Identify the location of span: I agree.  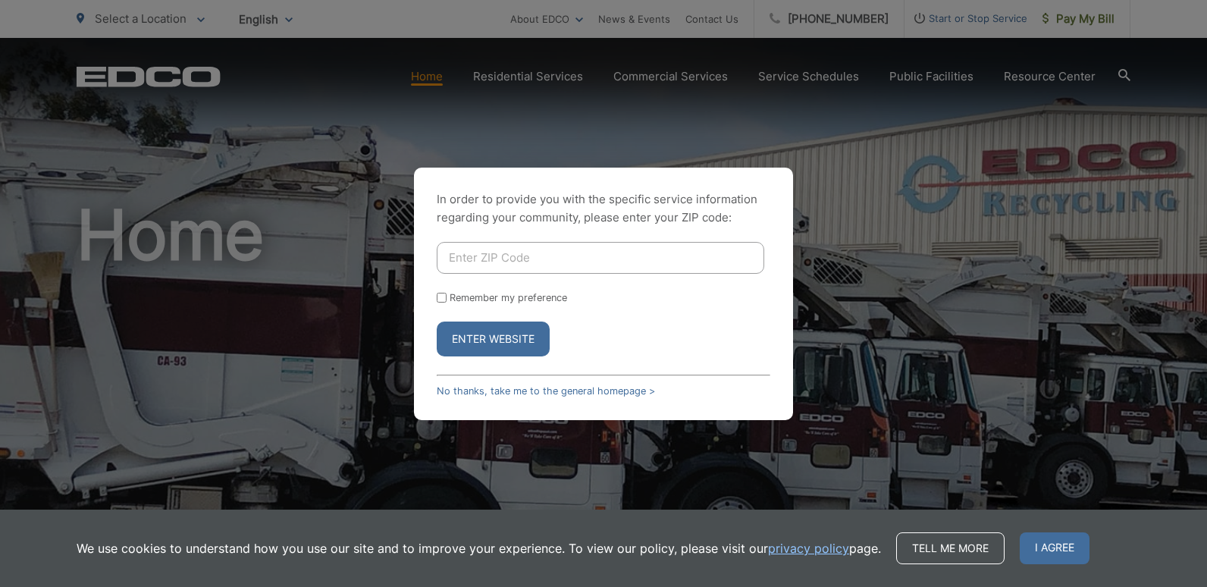
(1055, 548).